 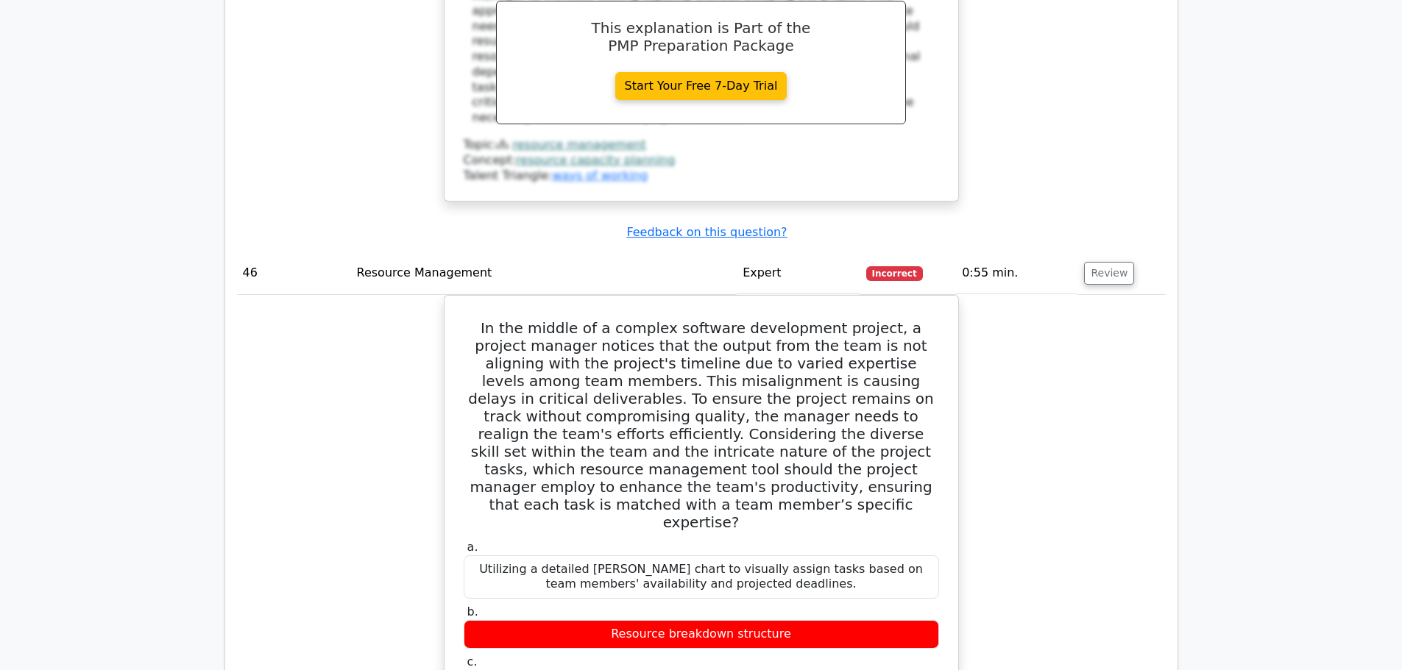 What do you see at coordinates (544, 273) in the screenshot?
I see `td: Resource Management` at bounding box center [544, 273].